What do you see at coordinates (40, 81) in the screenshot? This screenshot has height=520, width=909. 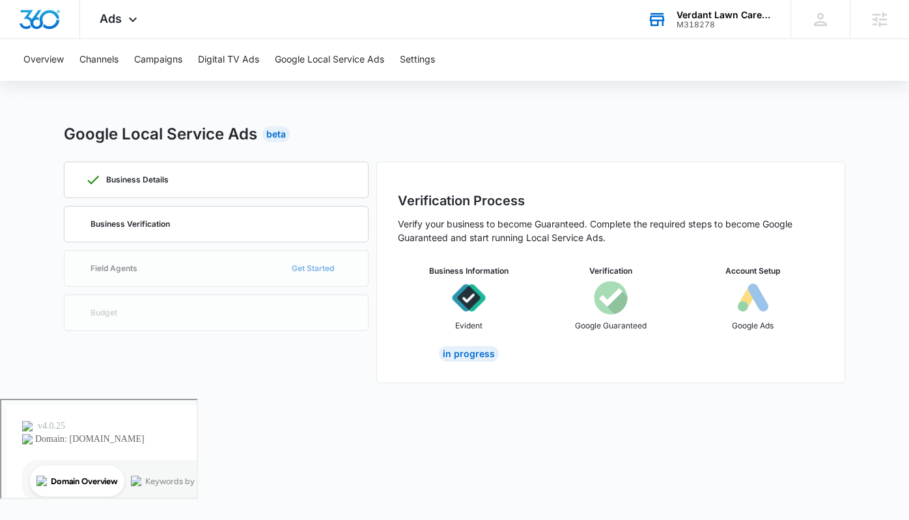 I see `img: tab_domain_overview_orange.svg` at bounding box center [40, 81].